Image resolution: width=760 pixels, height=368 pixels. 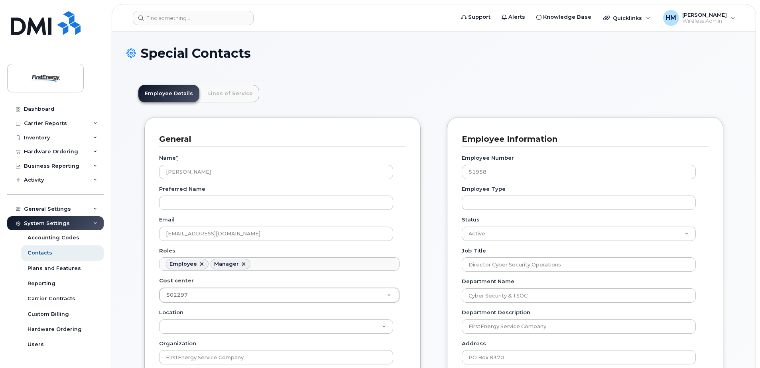 I want to click on label: Preferred Name, so click(x=182, y=189).